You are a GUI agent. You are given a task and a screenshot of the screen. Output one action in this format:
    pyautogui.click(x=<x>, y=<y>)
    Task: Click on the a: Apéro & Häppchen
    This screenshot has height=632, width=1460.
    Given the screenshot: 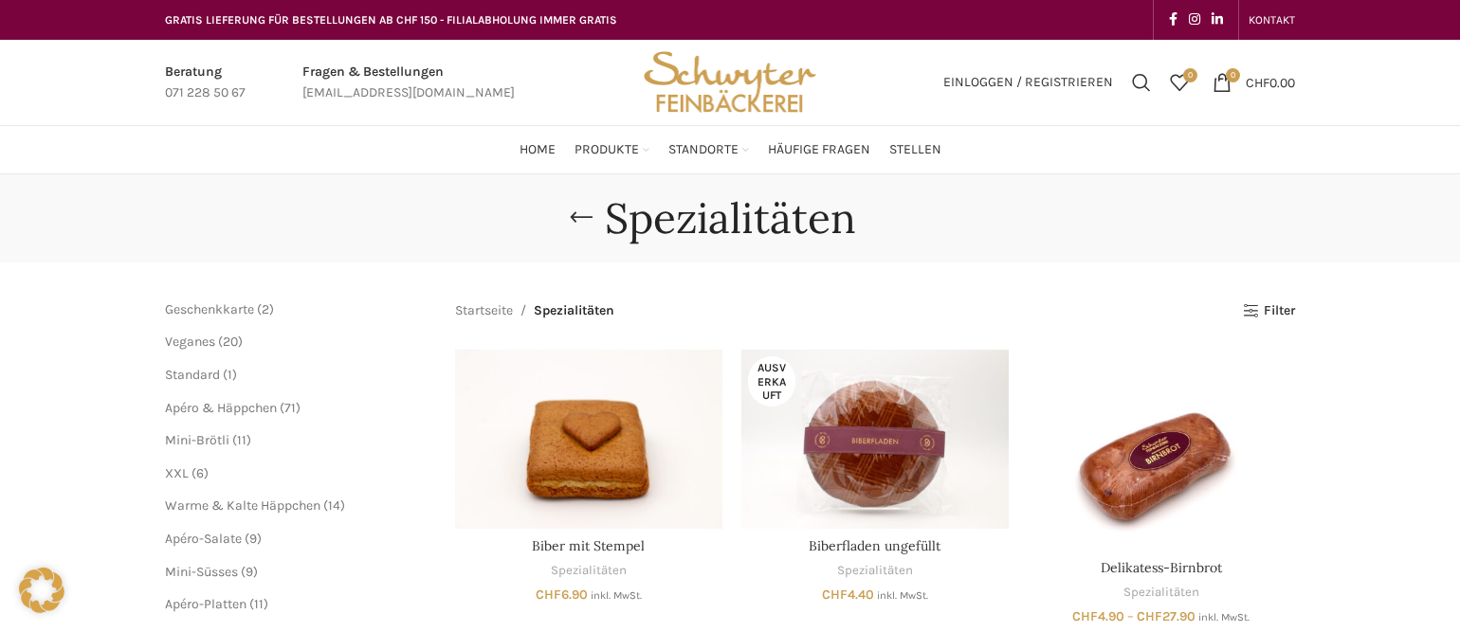 What is the action you would take?
    pyautogui.click(x=221, y=408)
    